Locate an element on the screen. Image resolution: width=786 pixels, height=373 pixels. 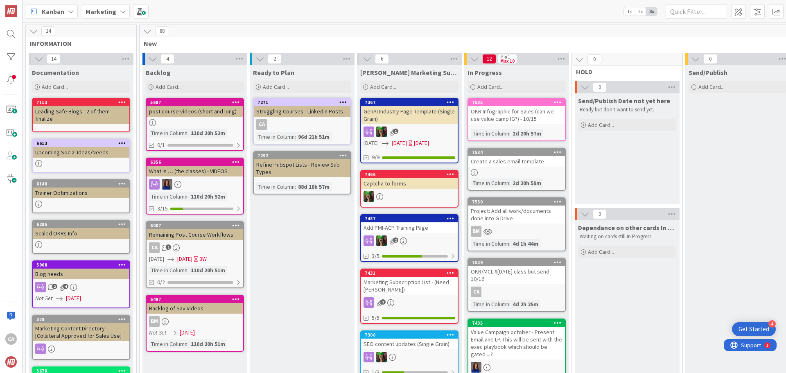
img: avatar is located at coordinates (11, 362).